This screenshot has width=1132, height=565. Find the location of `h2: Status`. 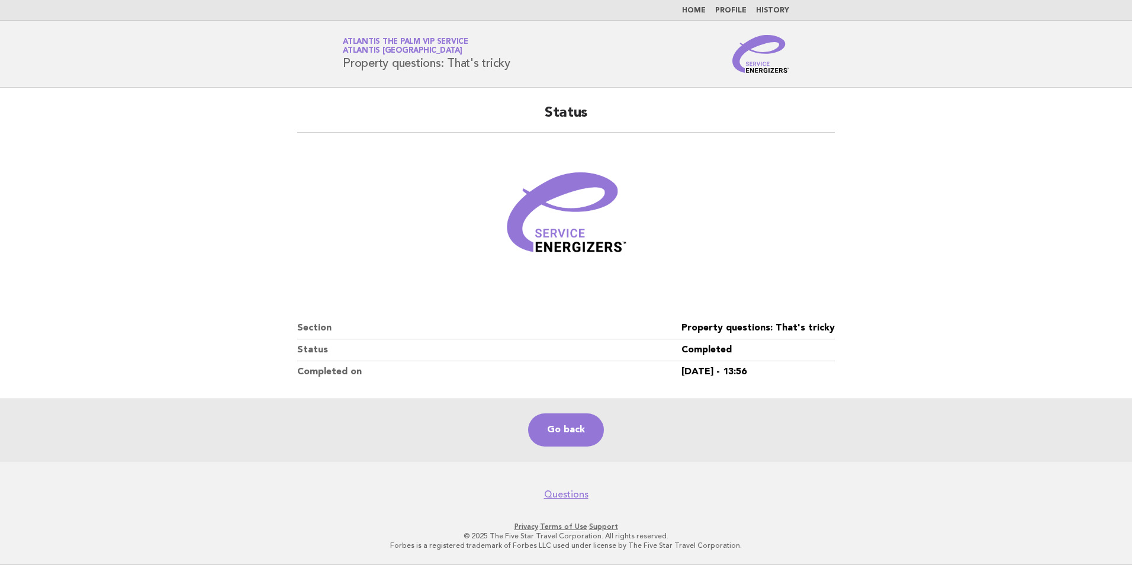

h2: Status is located at coordinates (566, 118).